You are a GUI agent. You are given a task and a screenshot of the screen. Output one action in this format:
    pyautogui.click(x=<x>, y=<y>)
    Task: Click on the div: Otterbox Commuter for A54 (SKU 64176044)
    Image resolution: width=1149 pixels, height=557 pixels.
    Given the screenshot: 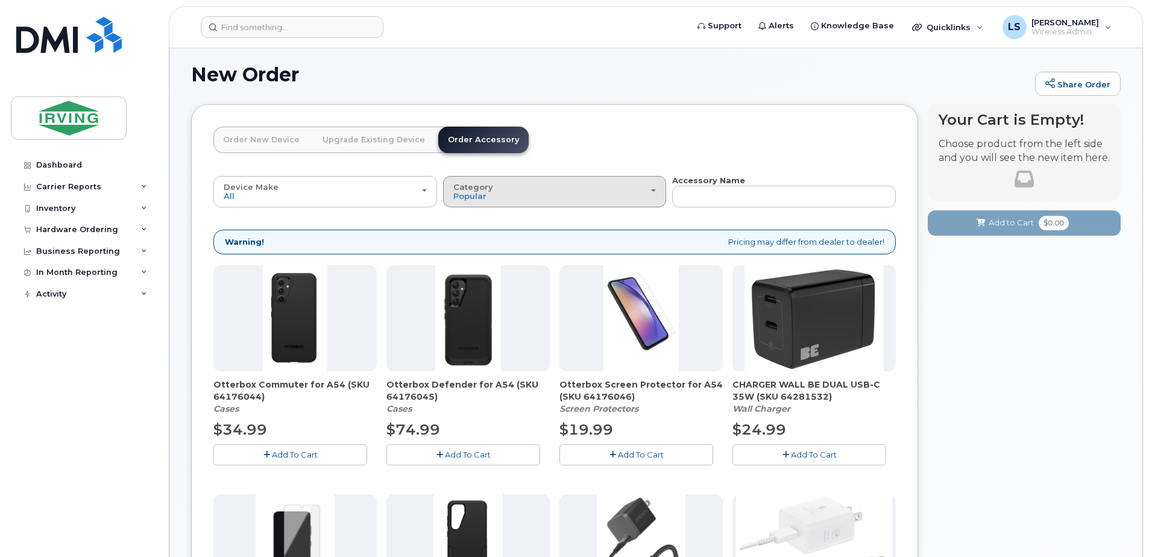 What is the action you would take?
    pyautogui.click(x=295, y=397)
    